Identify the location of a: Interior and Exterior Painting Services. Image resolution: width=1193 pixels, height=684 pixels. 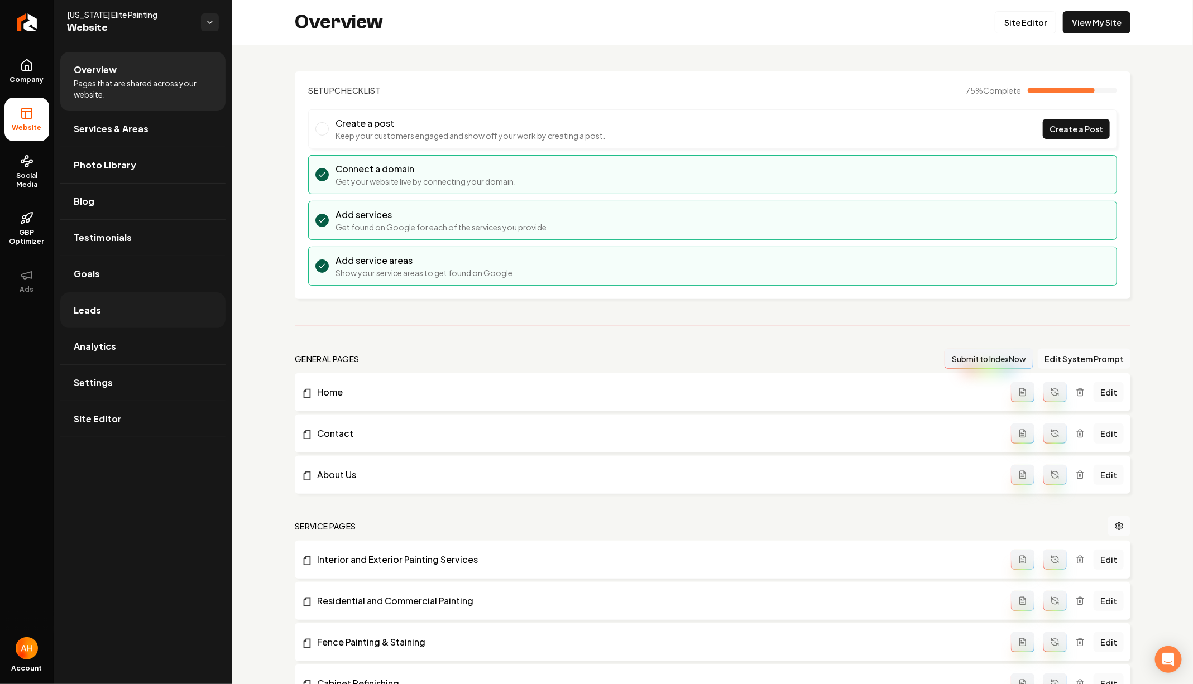
(656, 560).